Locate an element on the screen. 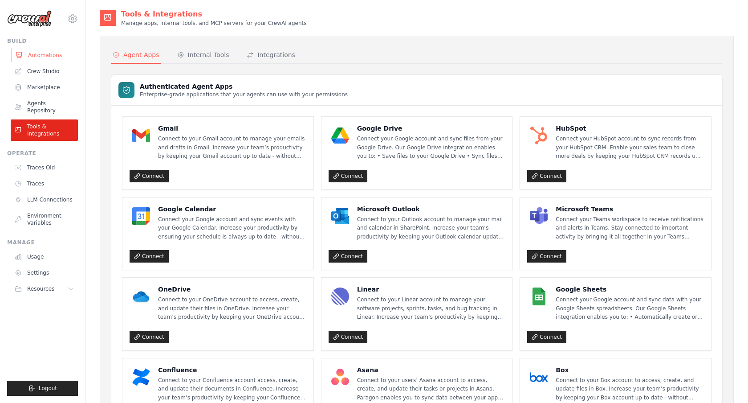  p: Connect your Google account and sync files from your Google Drive. Our Google Drive integration e... is located at coordinates (431, 147).